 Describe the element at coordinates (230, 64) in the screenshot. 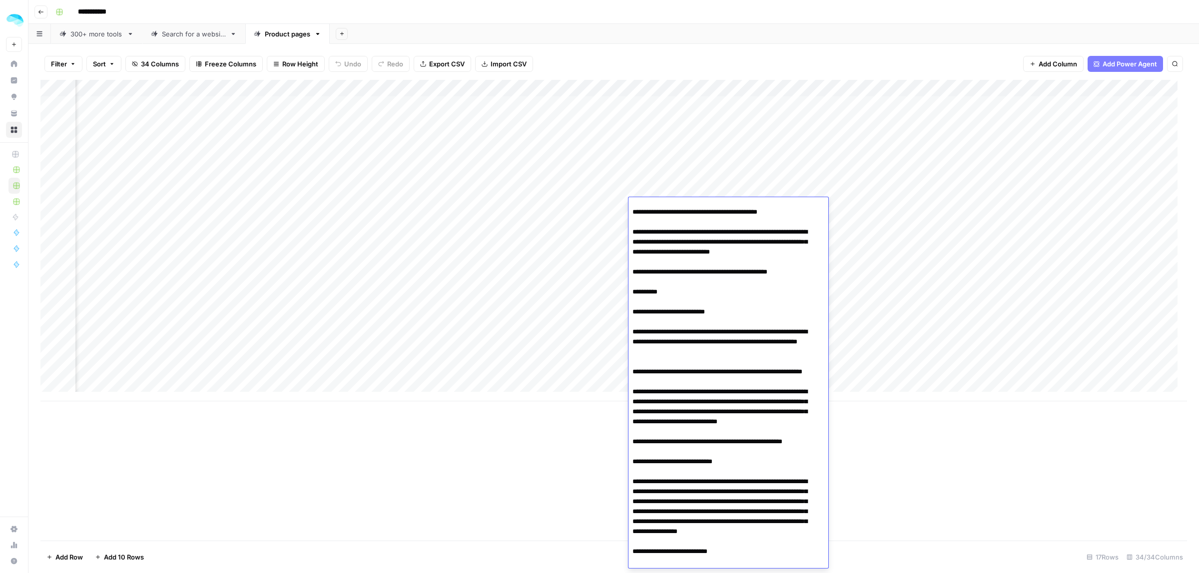

I see `span: Freeze Columns` at that location.